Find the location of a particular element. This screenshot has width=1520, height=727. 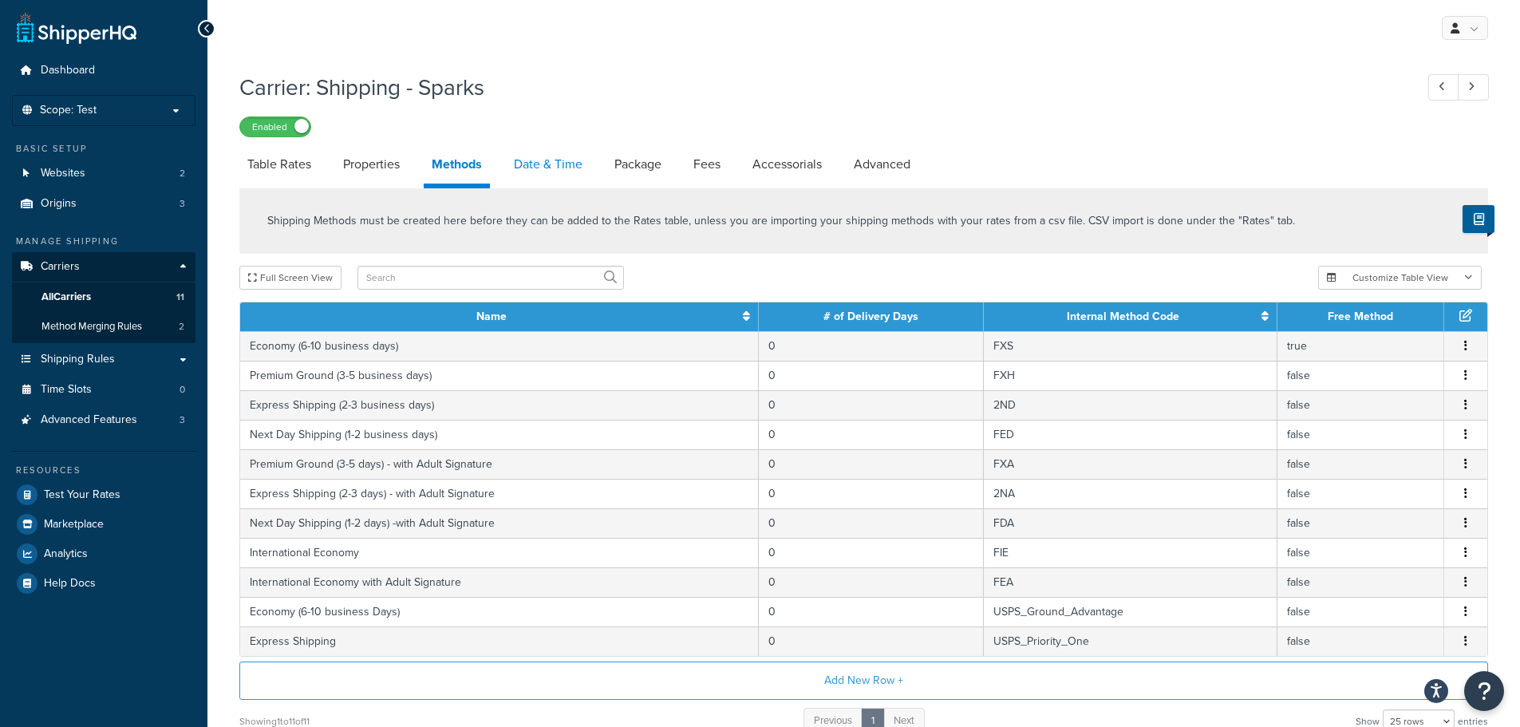

button: Customize Table View is located at coordinates (1400, 278).